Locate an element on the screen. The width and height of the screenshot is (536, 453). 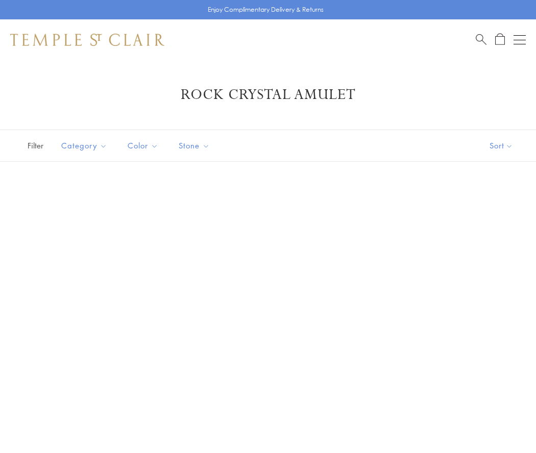
h1: Rock Crystal Amulet is located at coordinates (268, 95).